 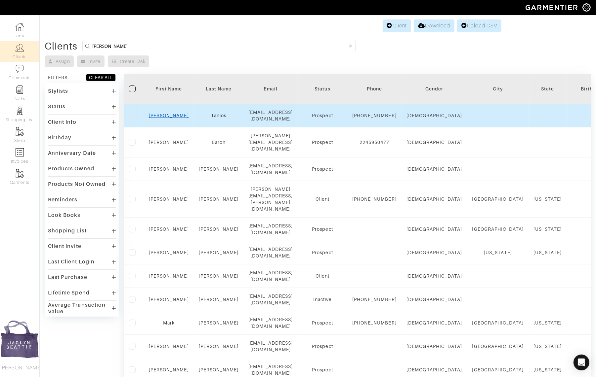 What do you see at coordinates (19, 174) in the screenshot?
I see `img: garments-icon-b7da505a4dc4fd61783c78ac3ca0ef83fa9d6f193b1c9dc38574b1d14d53ca28.png` at bounding box center [19, 174].